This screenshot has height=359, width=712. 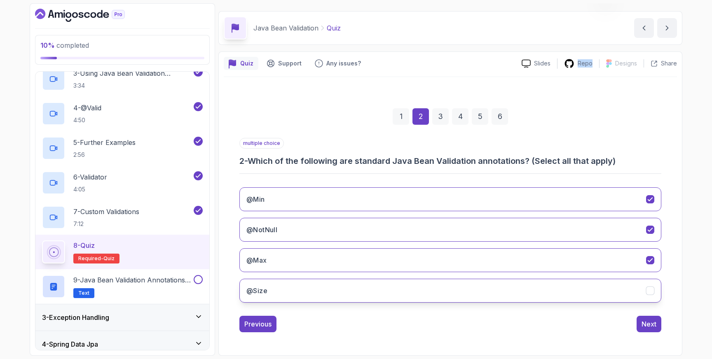 I want to click on p: Designs, so click(x=626, y=63).